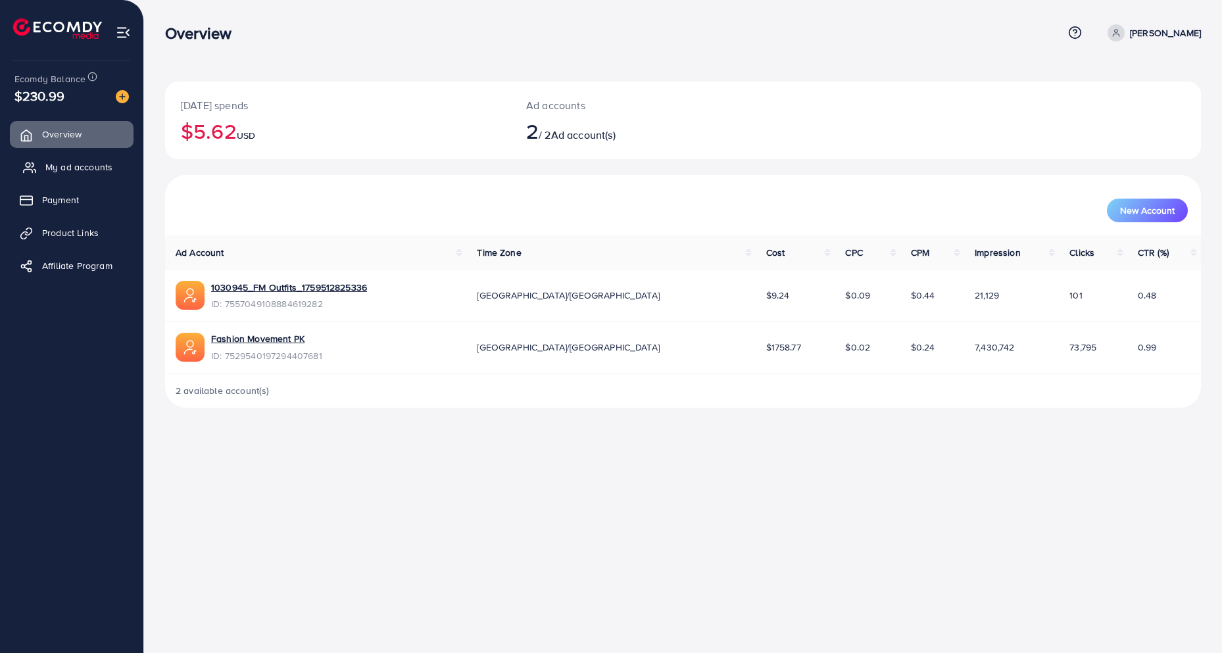  I want to click on span: 0.99, so click(1147, 347).